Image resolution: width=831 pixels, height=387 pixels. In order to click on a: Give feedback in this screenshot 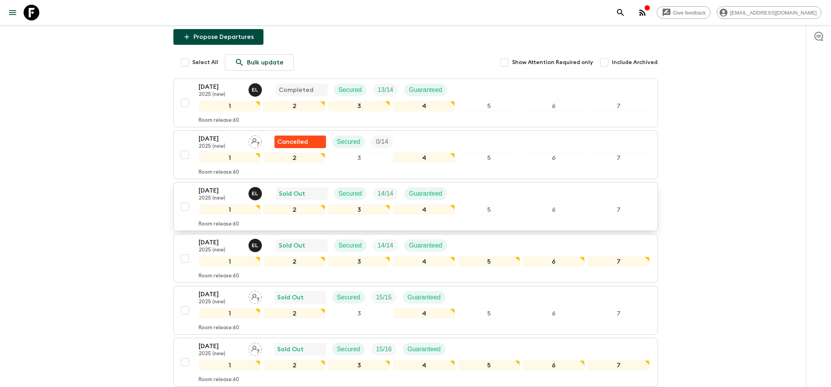, I will do `click(684, 13)`.